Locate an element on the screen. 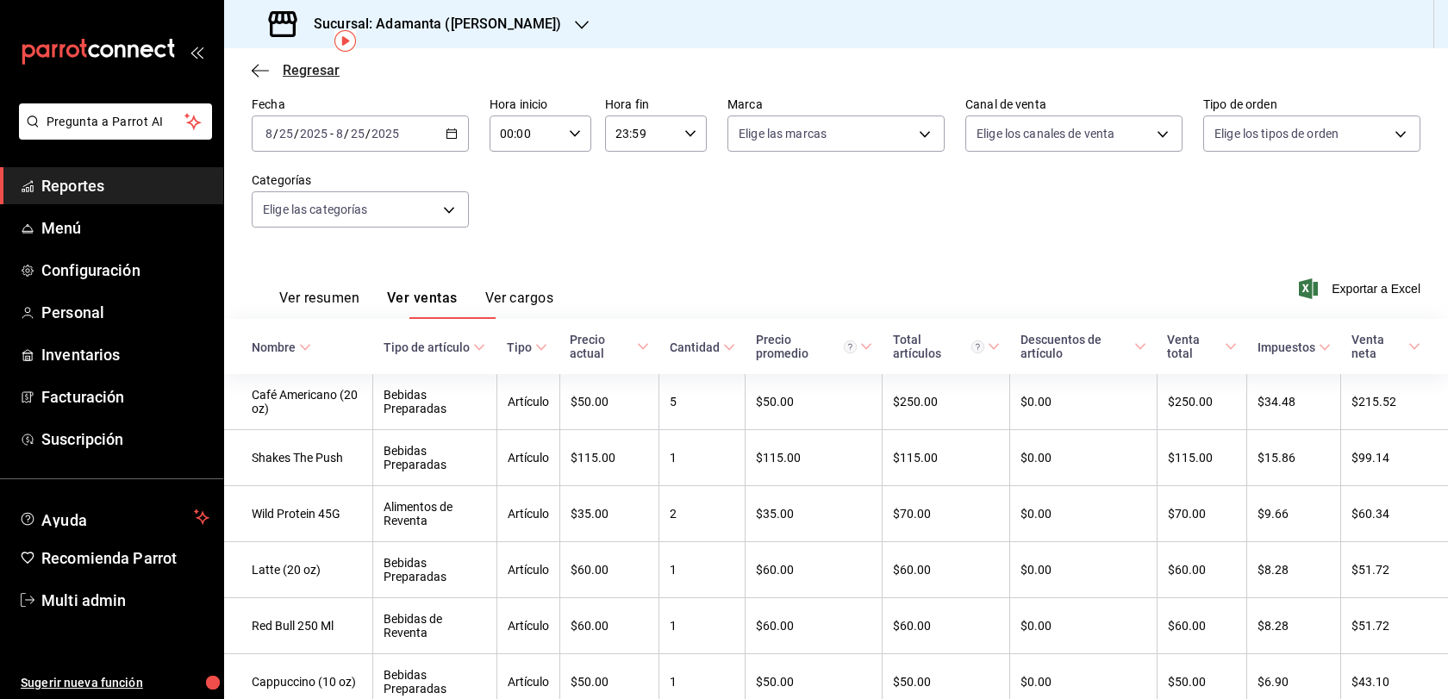  td: $51.72 is located at coordinates (1394, 626).